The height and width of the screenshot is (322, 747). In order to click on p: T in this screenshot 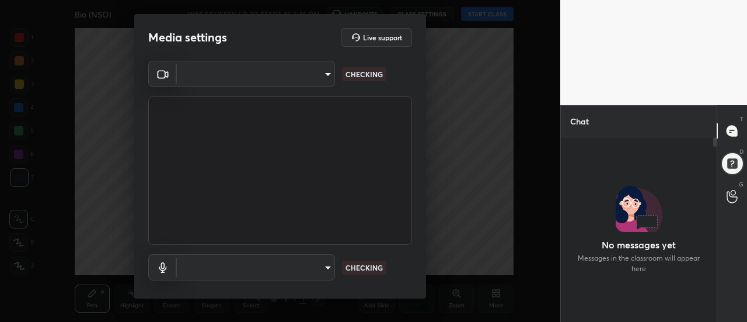, I will do `click(742, 118)`.